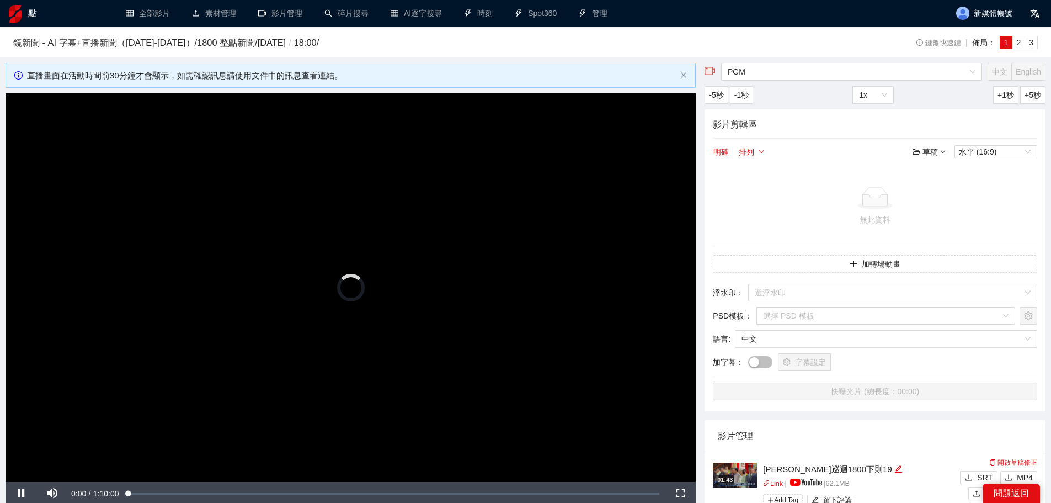 The image size is (1051, 503). What do you see at coordinates (214, 13) in the screenshot?
I see `a: 上傳素材管理` at bounding box center [214, 13].